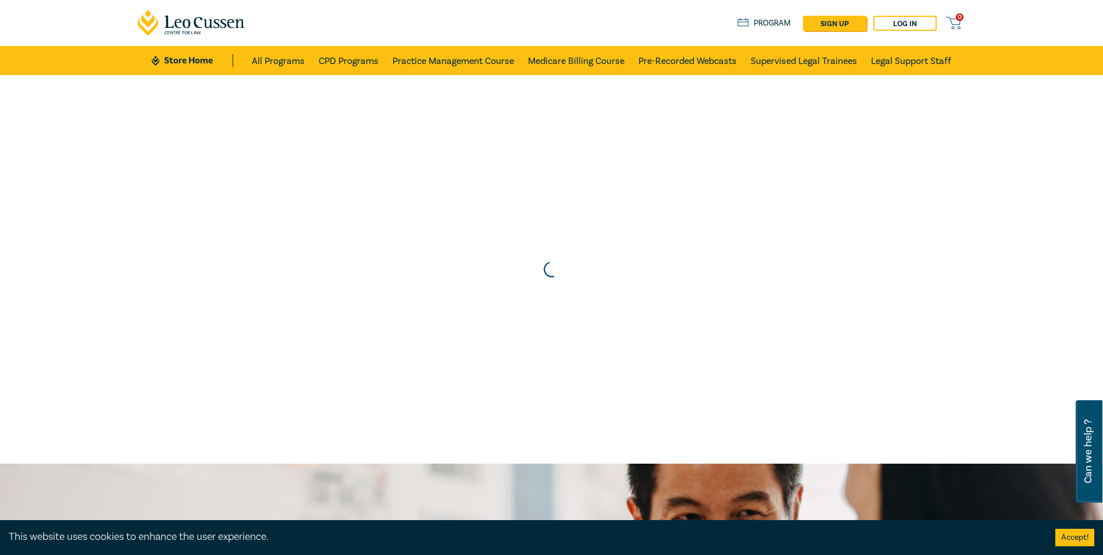 This screenshot has width=1103, height=555. What do you see at coordinates (959, 17) in the screenshot?
I see `span: 0` at bounding box center [959, 17].